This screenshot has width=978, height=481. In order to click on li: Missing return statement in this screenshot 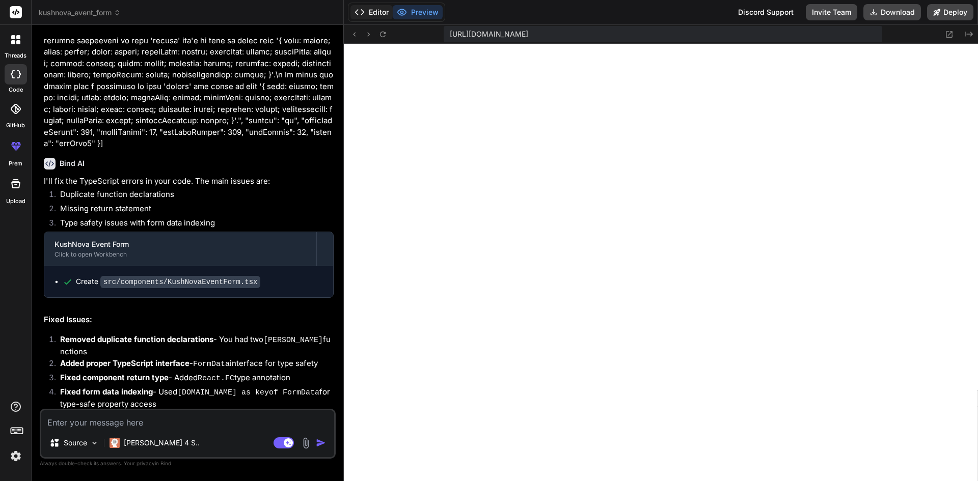, I will do `click(193, 210)`.